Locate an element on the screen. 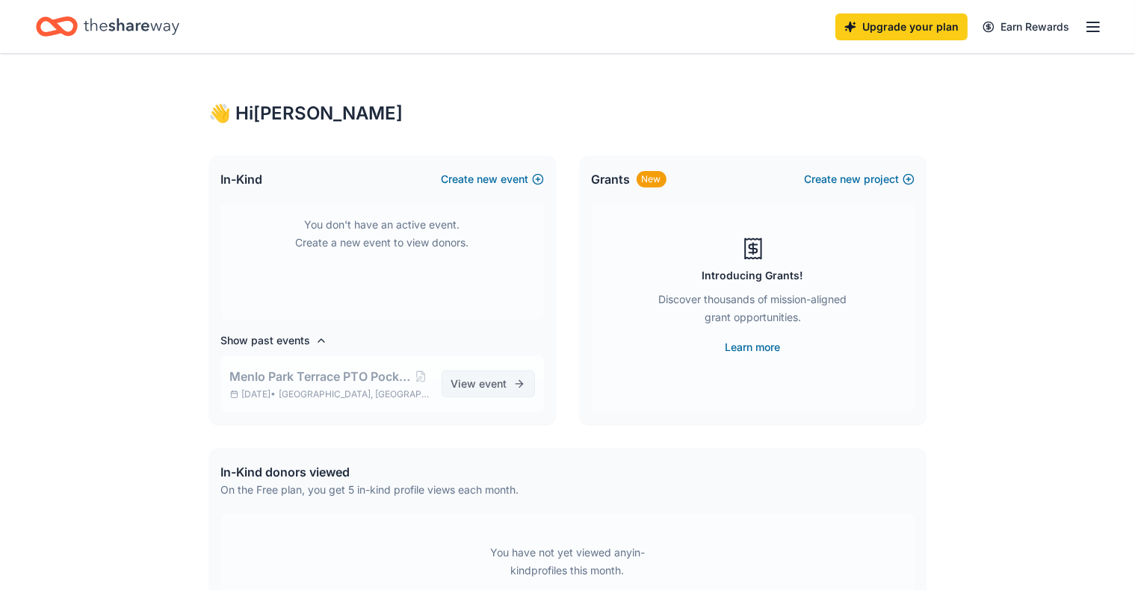 The height and width of the screenshot is (590, 1135). a: View event is located at coordinates (488, 384).